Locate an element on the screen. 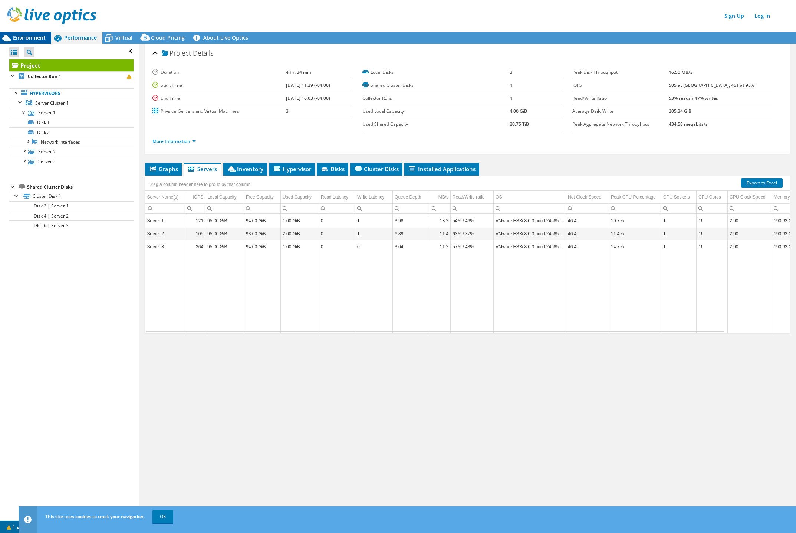 Image resolution: width=796 pixels, height=533 pixels. td: Column IOPS, Value 105 is located at coordinates (196, 234).